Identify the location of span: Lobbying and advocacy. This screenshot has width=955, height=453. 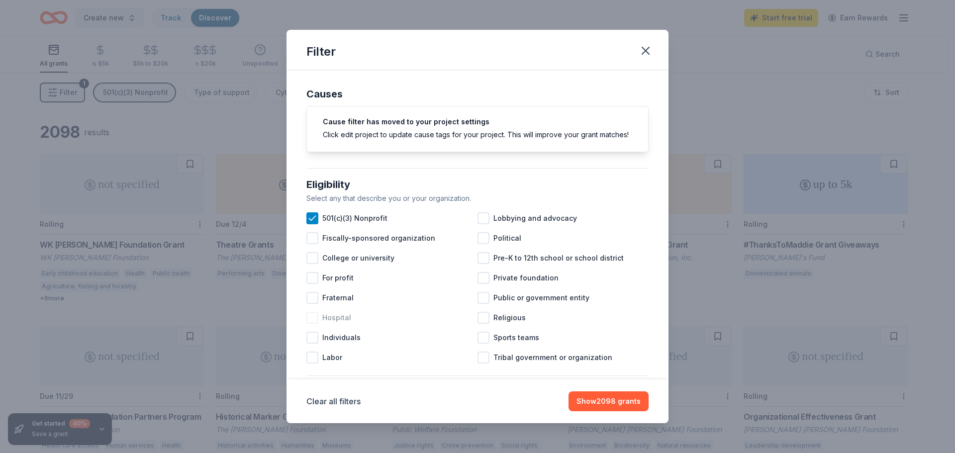
(535, 218).